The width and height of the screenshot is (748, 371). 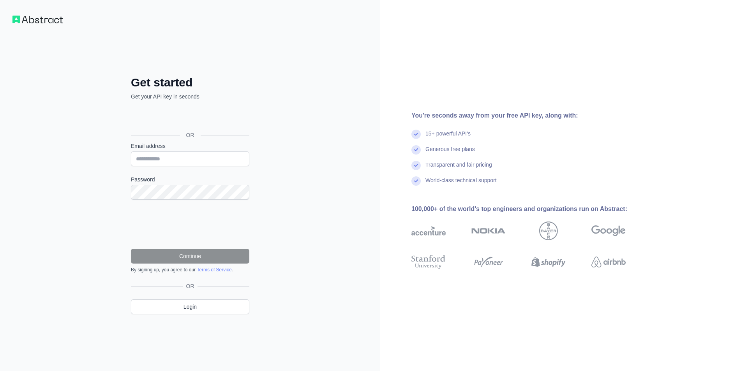 What do you see at coordinates (531, 209) in the screenshot?
I see `div: 100,000+ of the world's top engineers and organizations run on Abstract:` at bounding box center [531, 209].